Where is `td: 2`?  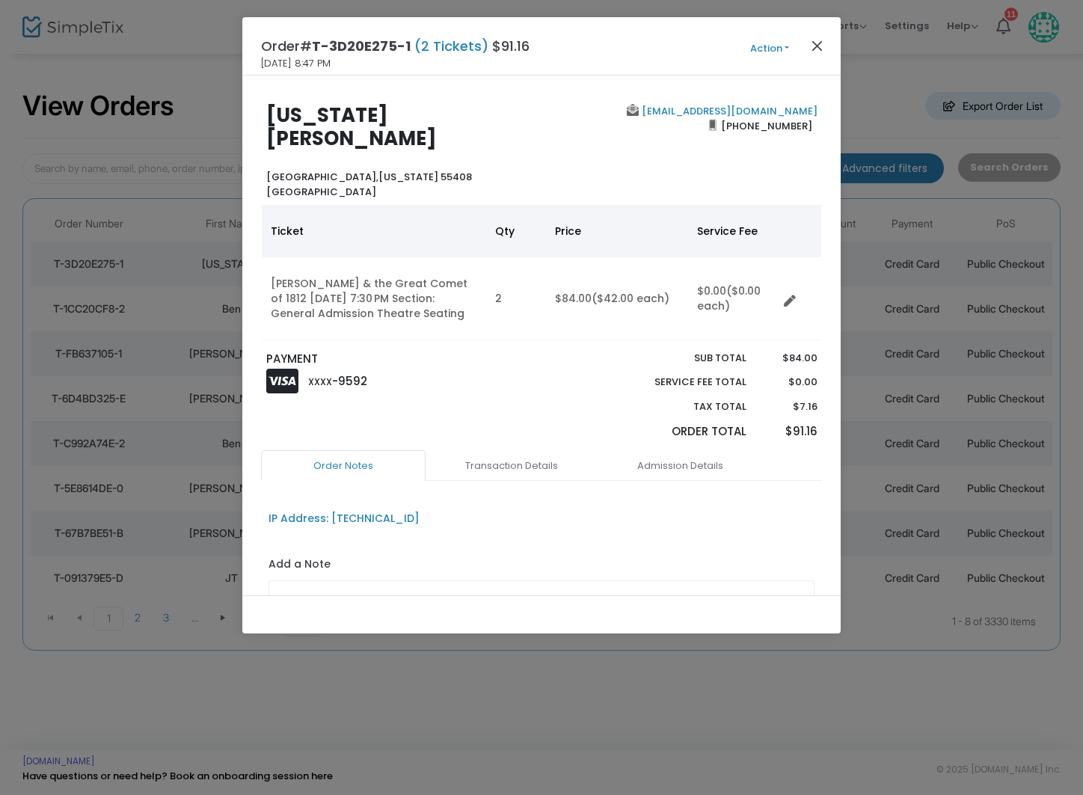 td: 2 is located at coordinates (516, 298).